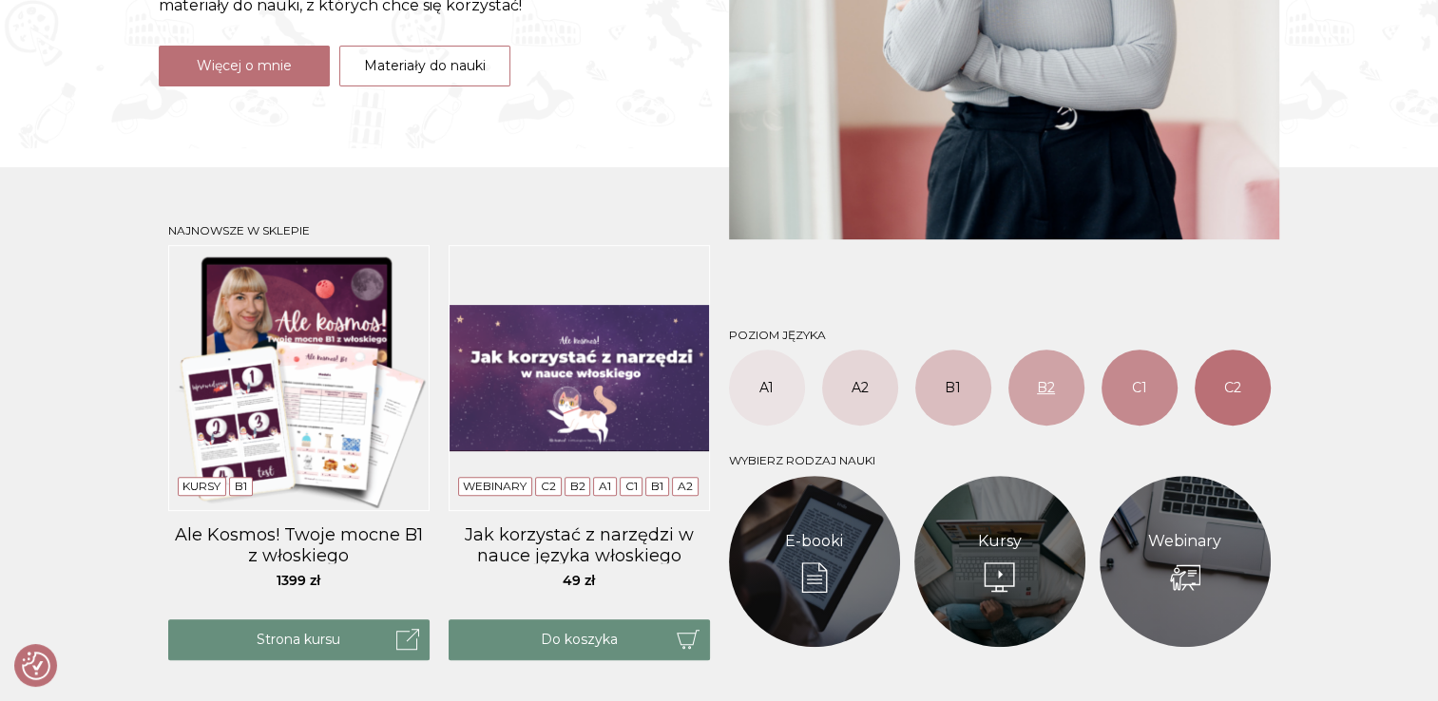 This screenshot has height=701, width=1438. I want to click on a: Strona kursu, so click(298, 640).